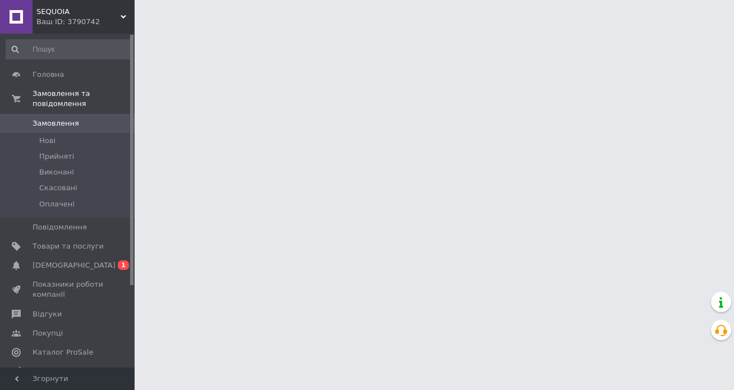  Describe the element at coordinates (57, 156) in the screenshot. I see `span: Прийняті` at that location.